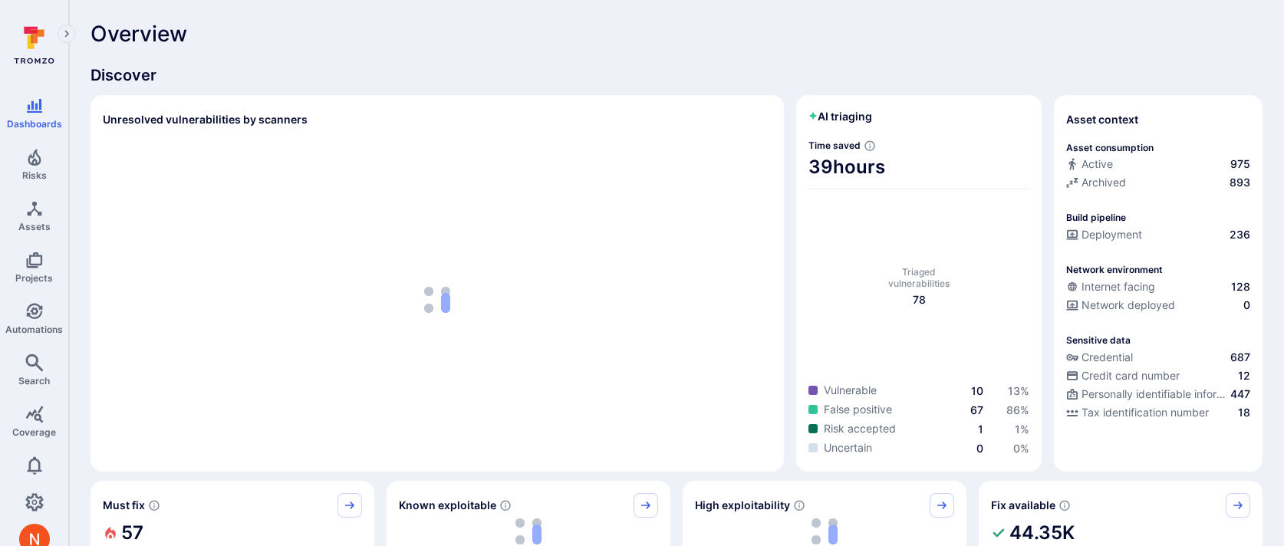 Image resolution: width=1284 pixels, height=546 pixels. I want to click on a: Network deployed0, so click(1158, 305).